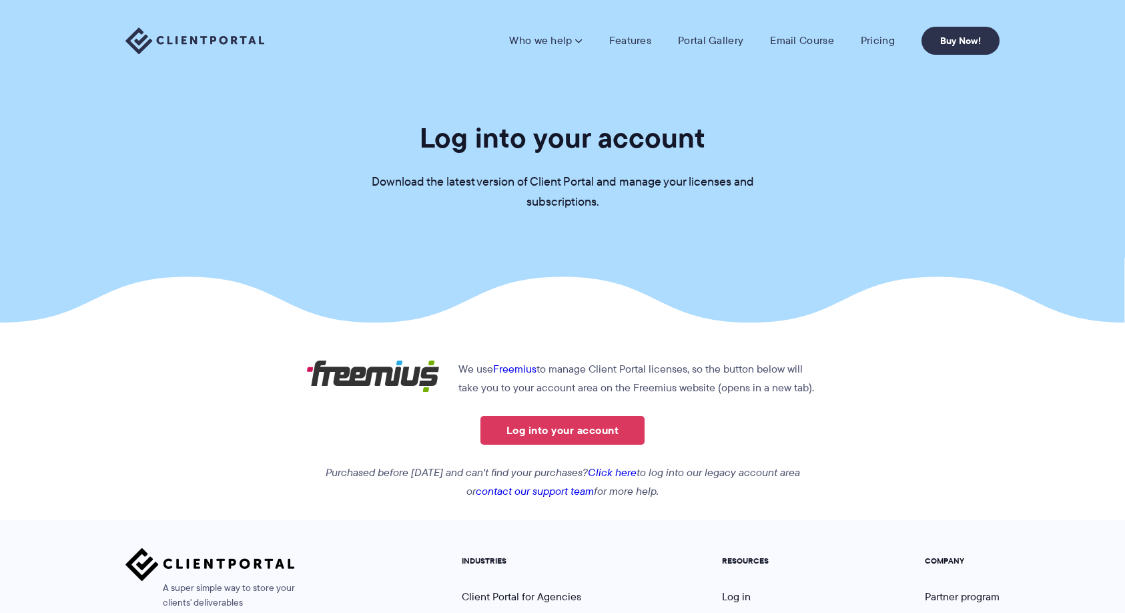 The width and height of the screenshot is (1125, 613). Describe the element at coordinates (545, 41) in the screenshot. I see `a: Who we help` at that location.